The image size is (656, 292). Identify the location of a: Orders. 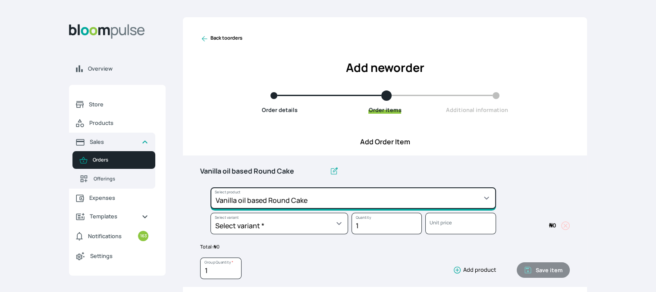
(114, 160).